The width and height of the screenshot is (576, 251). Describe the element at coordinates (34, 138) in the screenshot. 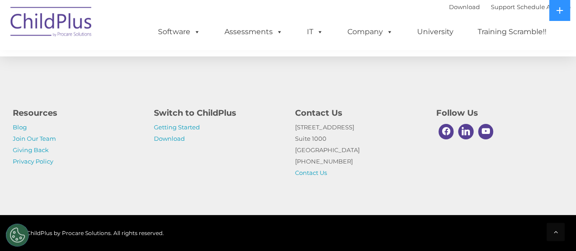

I see `a: Join Our Team` at that location.